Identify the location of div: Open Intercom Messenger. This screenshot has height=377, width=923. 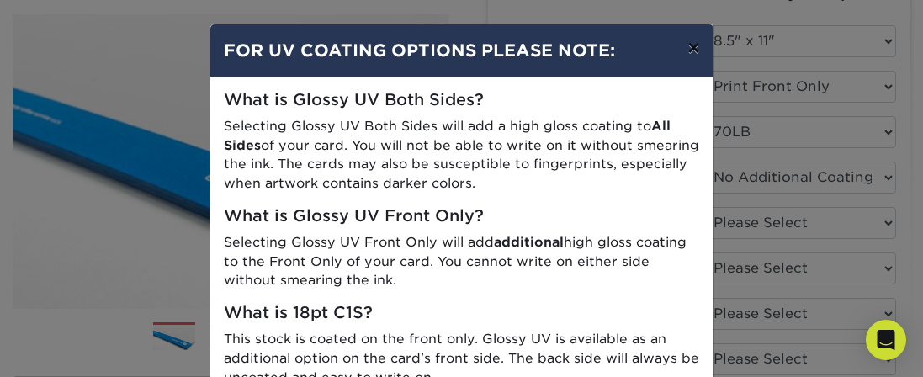
(886, 340).